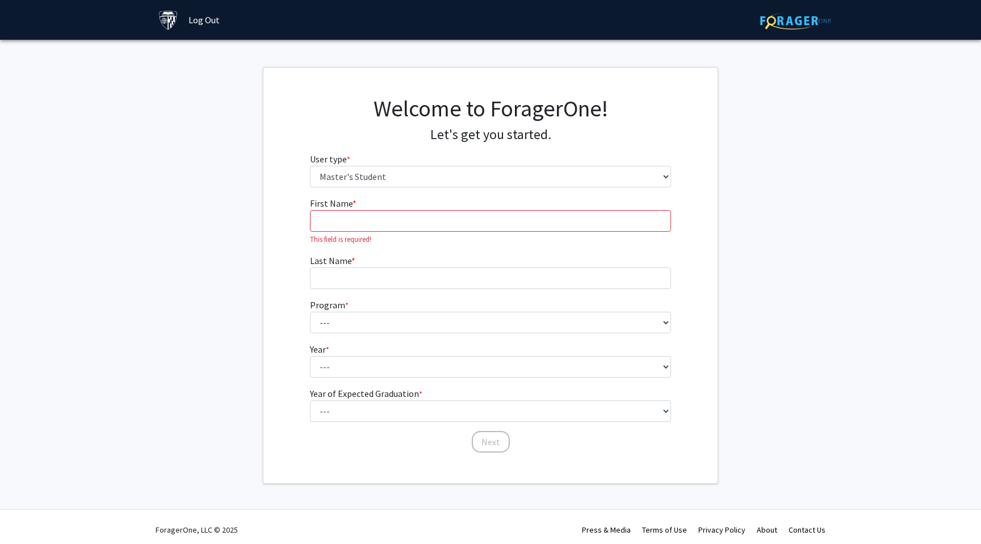 The width and height of the screenshot is (981, 544). I want to click on label: Year, so click(320, 349).